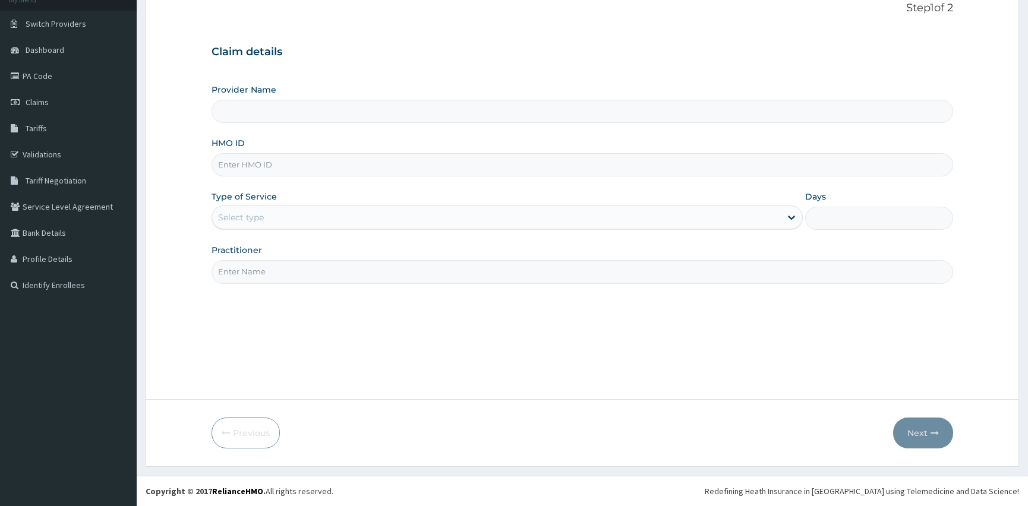 This screenshot has height=506, width=1028. What do you see at coordinates (241, 217) in the screenshot?
I see `div: Select type` at bounding box center [241, 217].